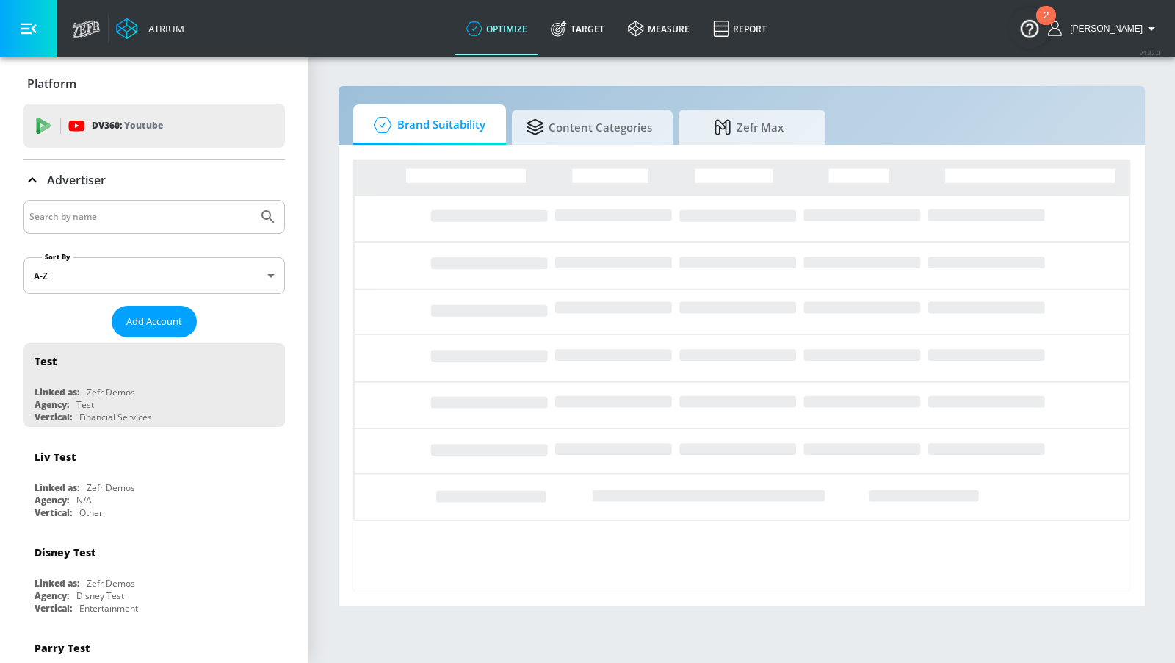 Image resolution: width=1175 pixels, height=663 pixels. I want to click on div: N/A, so click(84, 500).